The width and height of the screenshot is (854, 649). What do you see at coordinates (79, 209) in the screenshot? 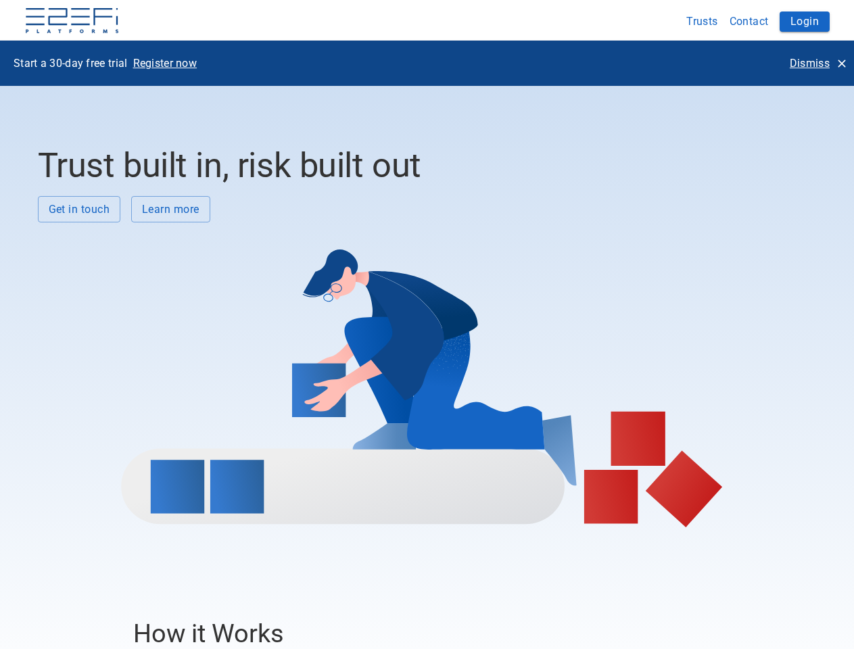
I see `button: Get in touch` at bounding box center [79, 209].